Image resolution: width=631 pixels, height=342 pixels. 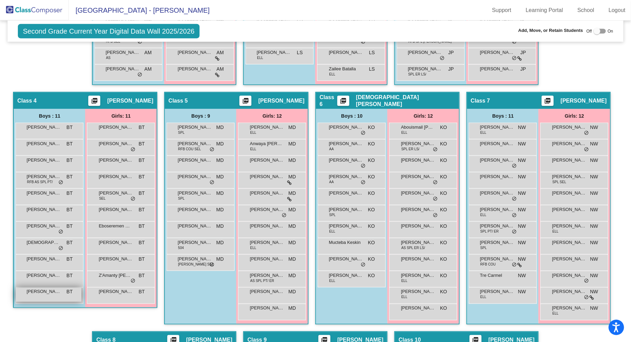 I want to click on span: SPL, so click(x=332, y=215).